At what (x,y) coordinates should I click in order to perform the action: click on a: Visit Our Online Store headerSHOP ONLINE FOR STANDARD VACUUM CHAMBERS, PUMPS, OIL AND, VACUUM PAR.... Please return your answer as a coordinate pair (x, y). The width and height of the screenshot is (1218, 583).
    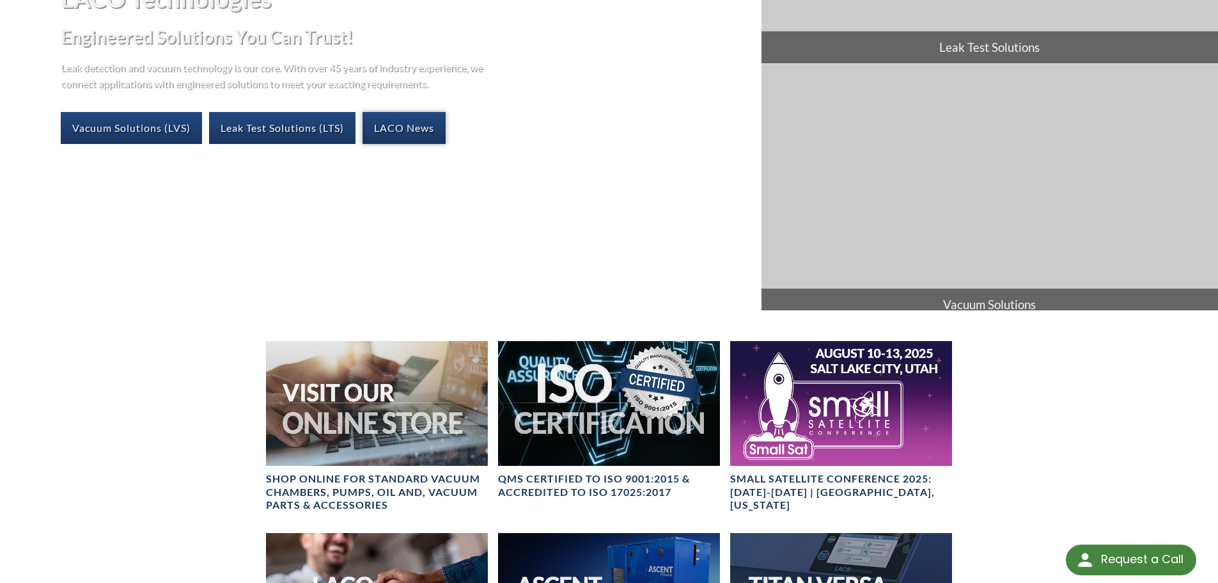
    Looking at the image, I should click on (377, 426).